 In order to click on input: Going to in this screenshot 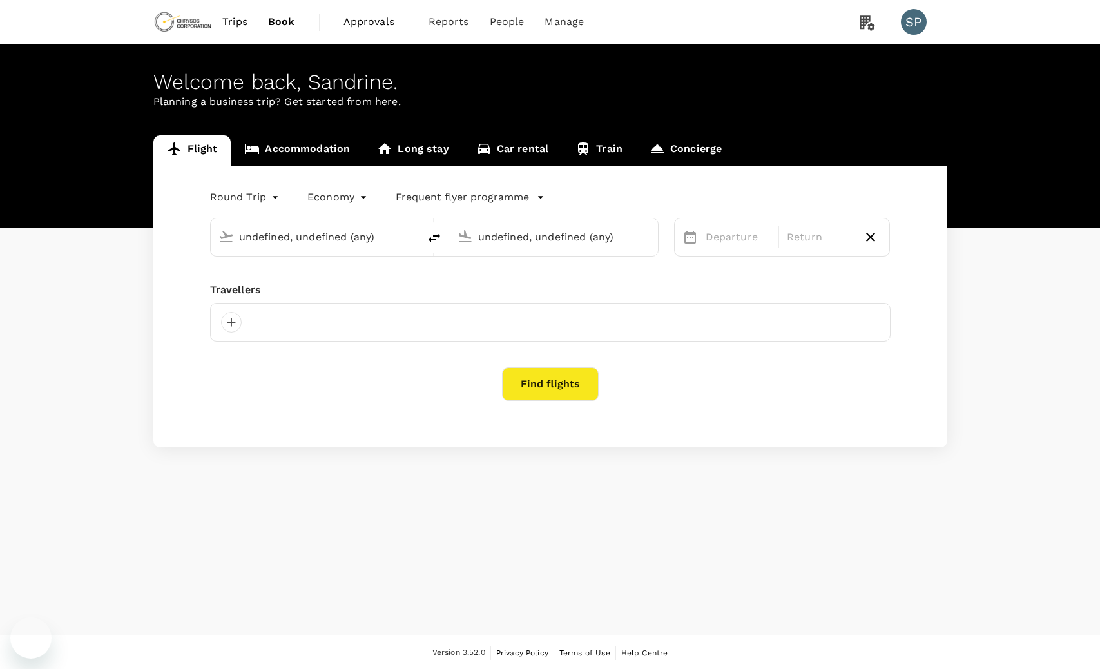, I will do `click(554, 236)`.